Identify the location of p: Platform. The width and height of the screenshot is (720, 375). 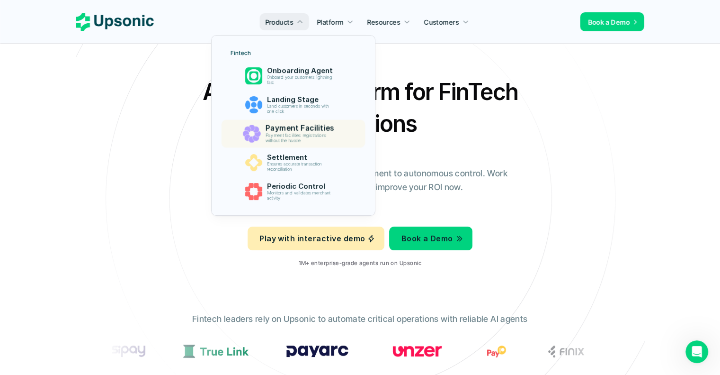
(330, 22).